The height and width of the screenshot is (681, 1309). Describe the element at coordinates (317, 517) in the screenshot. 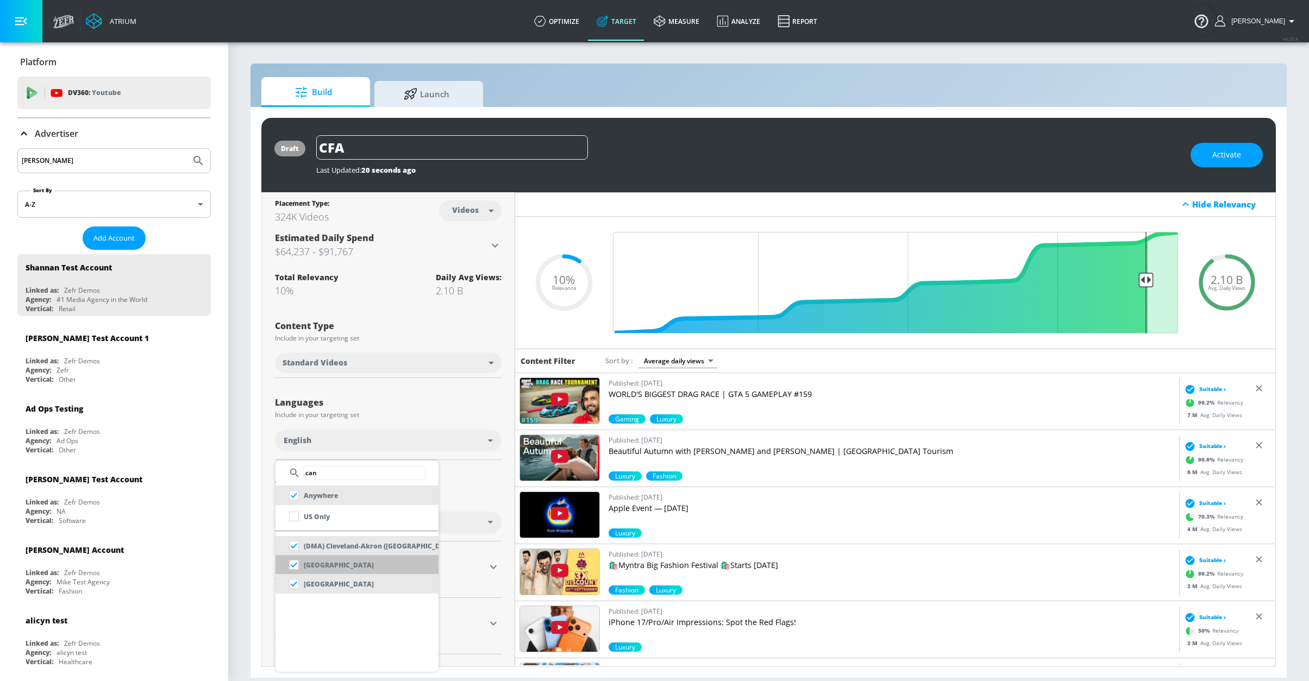

I see `p: US Only` at that location.